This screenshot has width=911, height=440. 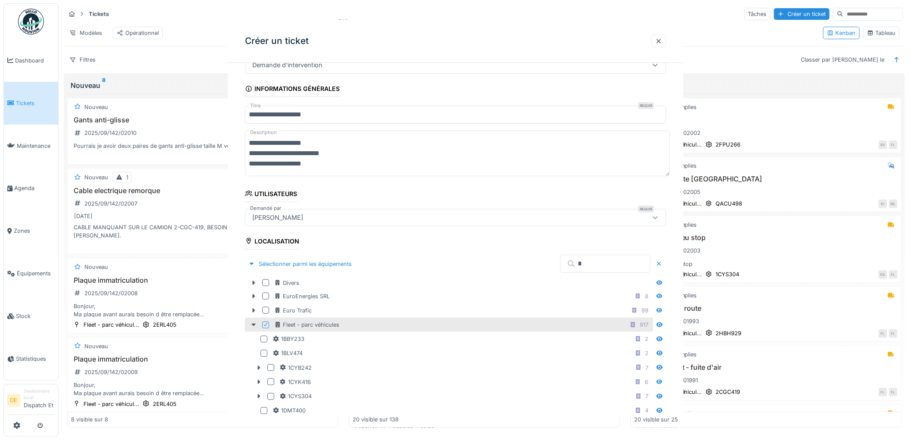 I want to click on label: Demandé par, so click(x=266, y=208).